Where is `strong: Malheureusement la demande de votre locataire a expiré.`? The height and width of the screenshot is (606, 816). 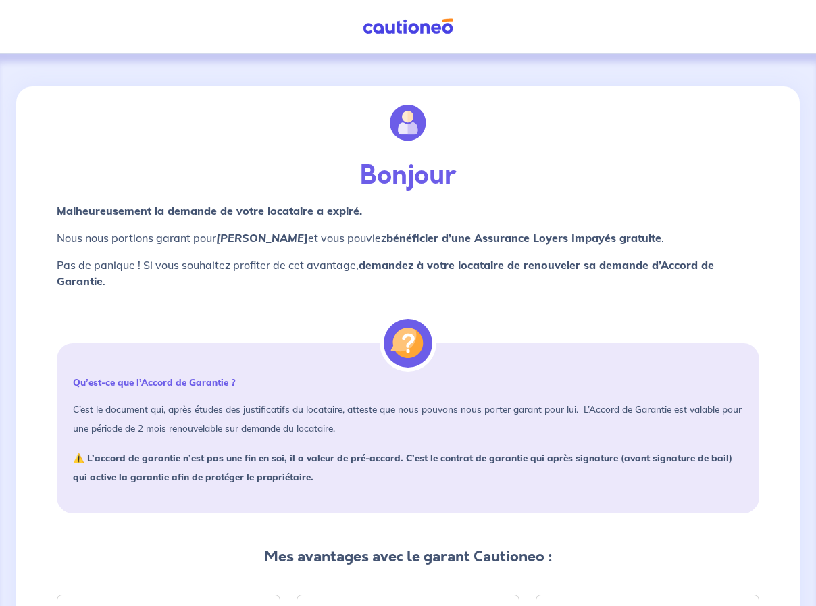 strong: Malheureusement la demande de votre locataire a expiré. is located at coordinates (209, 211).